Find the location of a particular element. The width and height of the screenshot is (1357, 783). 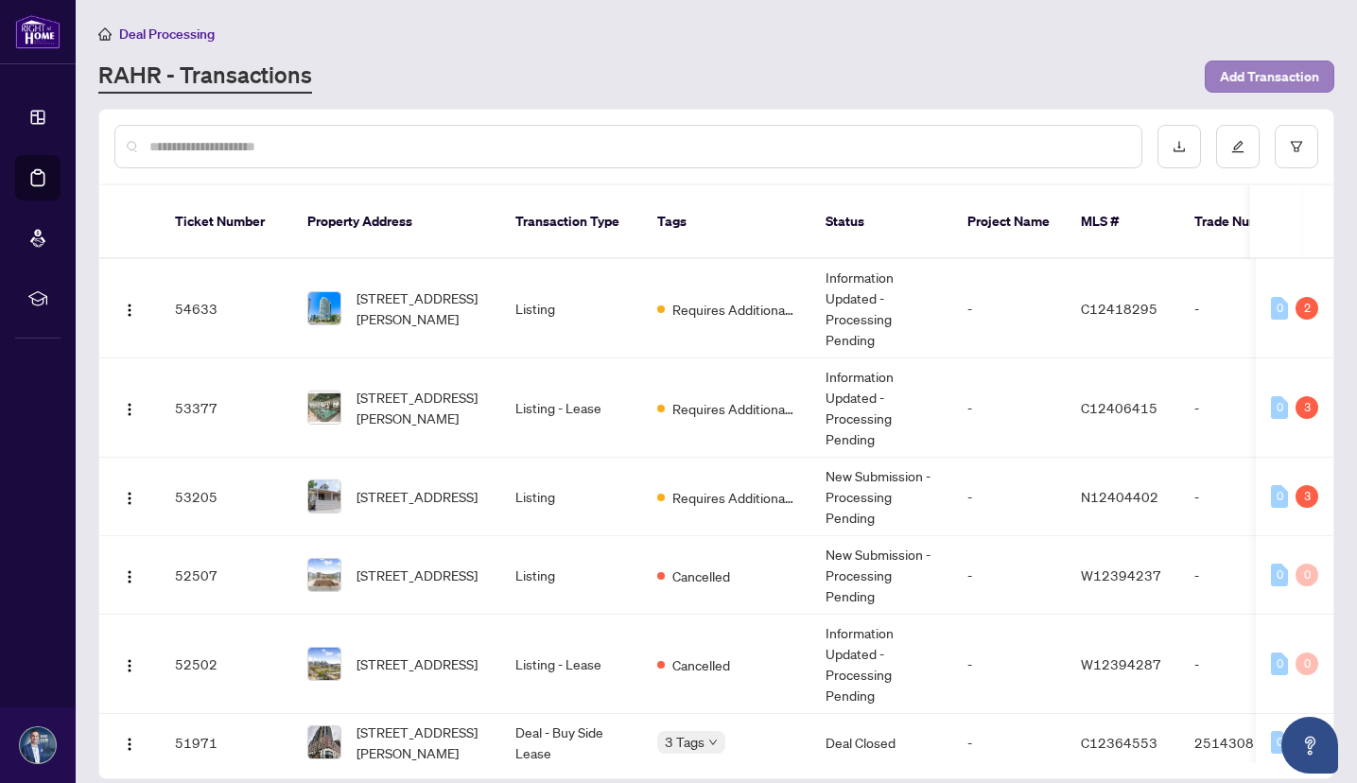

span: C12364553 is located at coordinates (1119, 742).